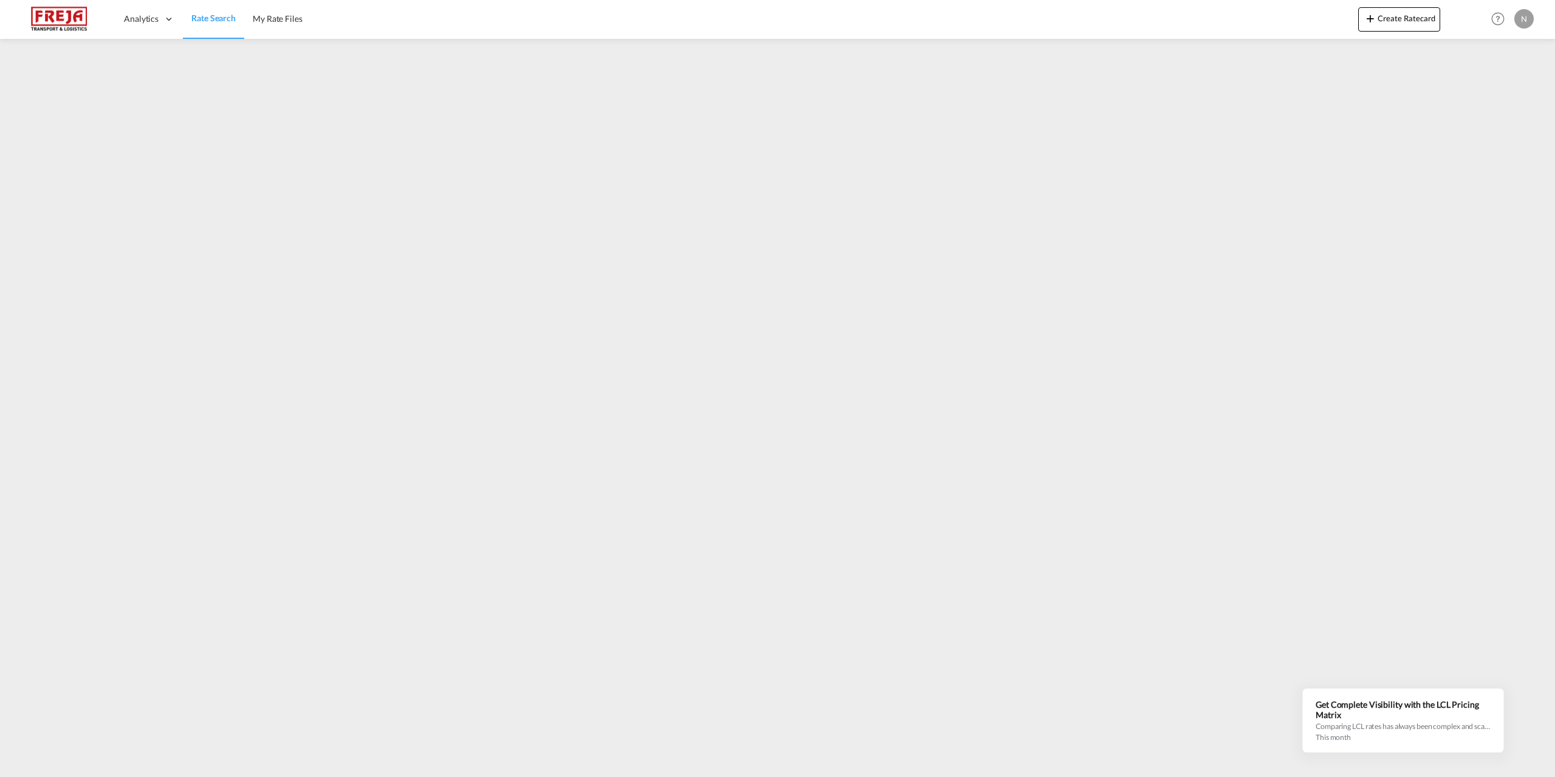  I want to click on span: Analytics, so click(141, 19).